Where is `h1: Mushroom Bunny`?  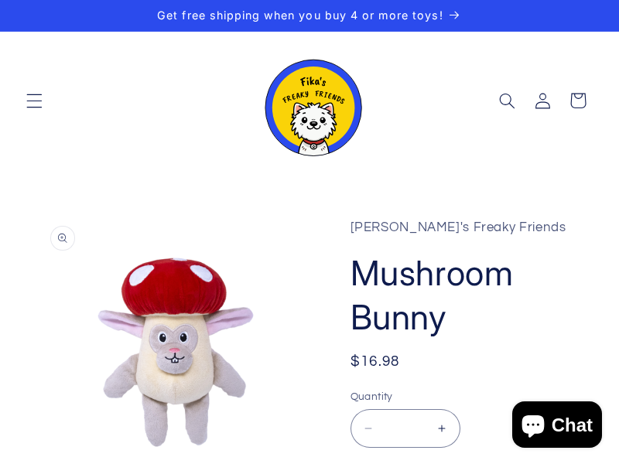 h1: Mushroom Bunny is located at coordinates (464, 295).